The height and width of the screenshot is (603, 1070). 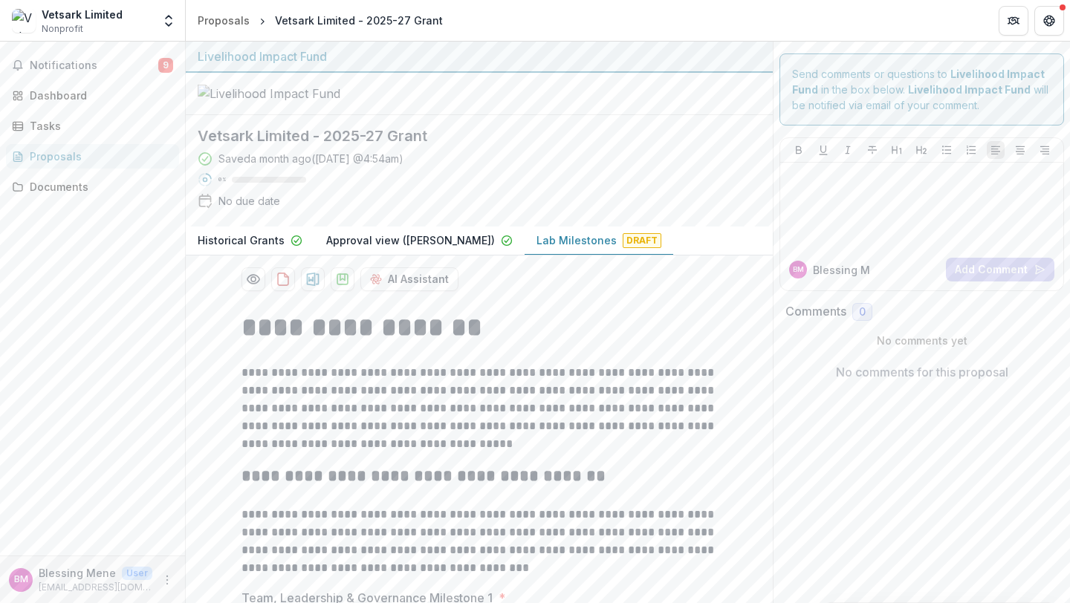 What do you see at coordinates (922, 372) in the screenshot?
I see `p: No comments for this proposal` at bounding box center [922, 372].